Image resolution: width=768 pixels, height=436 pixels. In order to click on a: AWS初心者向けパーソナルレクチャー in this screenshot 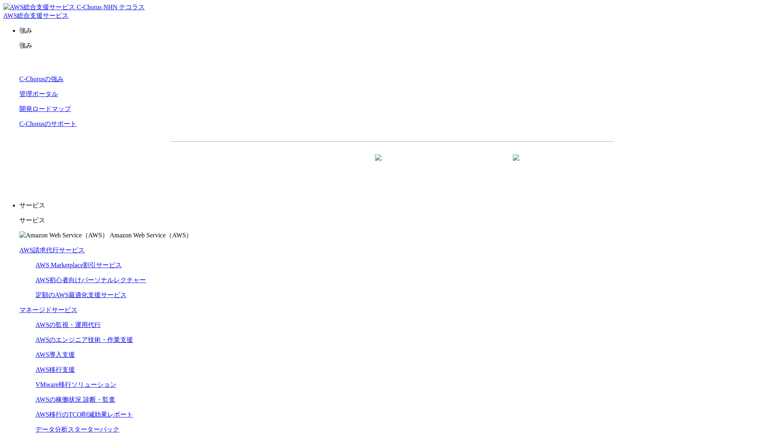, I will do `click(91, 279)`.